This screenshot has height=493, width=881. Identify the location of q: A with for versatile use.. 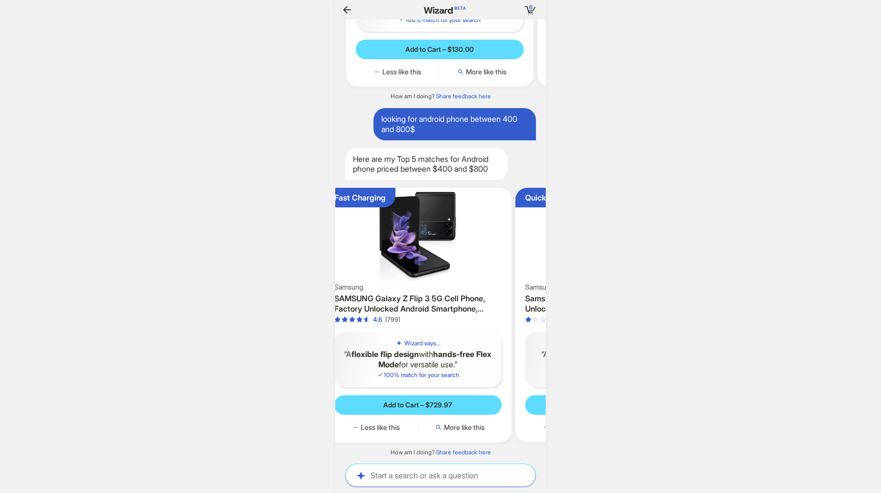
(418, 360).